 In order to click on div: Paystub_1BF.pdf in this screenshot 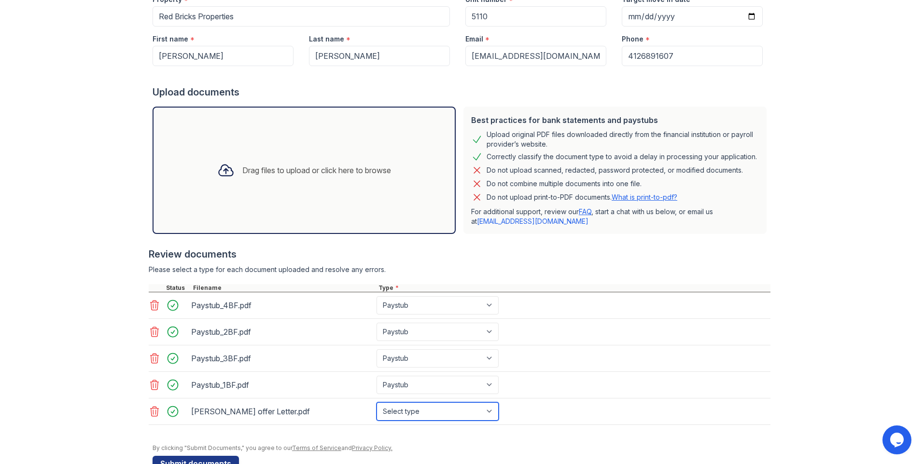, I will do `click(282, 385)`.